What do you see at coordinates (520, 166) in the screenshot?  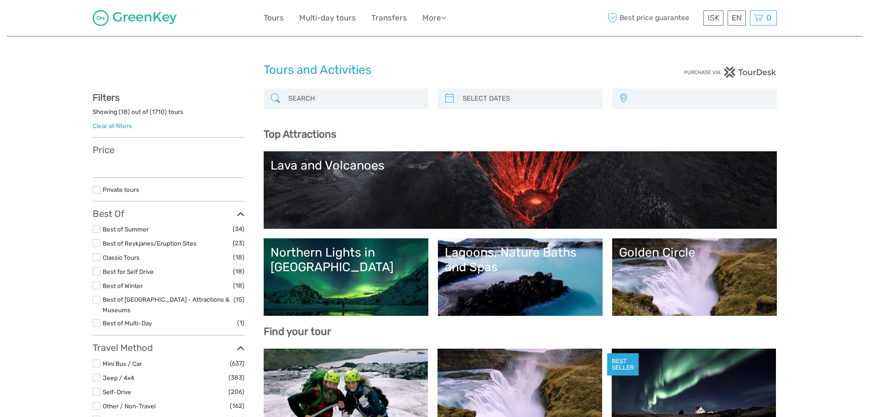 I see `div: Lava and Volcanoes` at bounding box center [520, 166].